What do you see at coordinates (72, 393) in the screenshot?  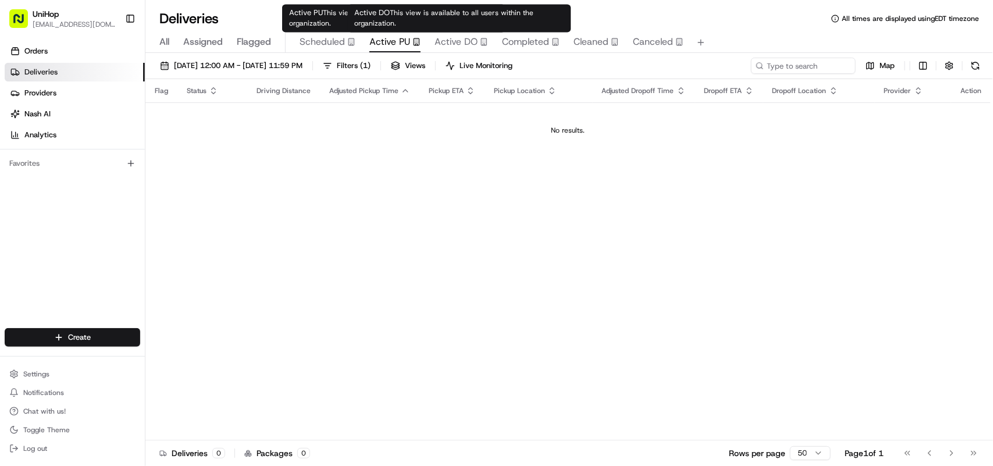 I see `button: Notifications` at bounding box center [72, 393].